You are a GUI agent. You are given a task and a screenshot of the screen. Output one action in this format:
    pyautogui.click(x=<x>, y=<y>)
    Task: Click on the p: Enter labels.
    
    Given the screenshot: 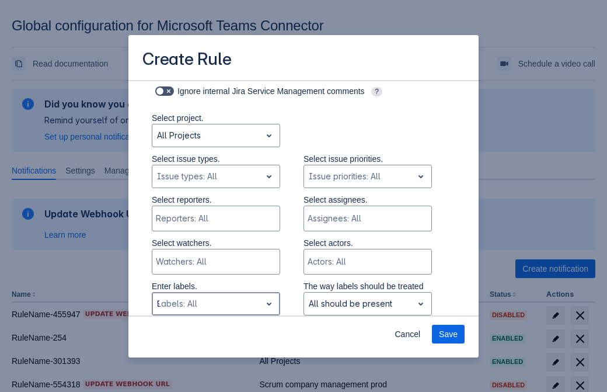 What is the action you would take?
    pyautogui.click(x=216, y=286)
    